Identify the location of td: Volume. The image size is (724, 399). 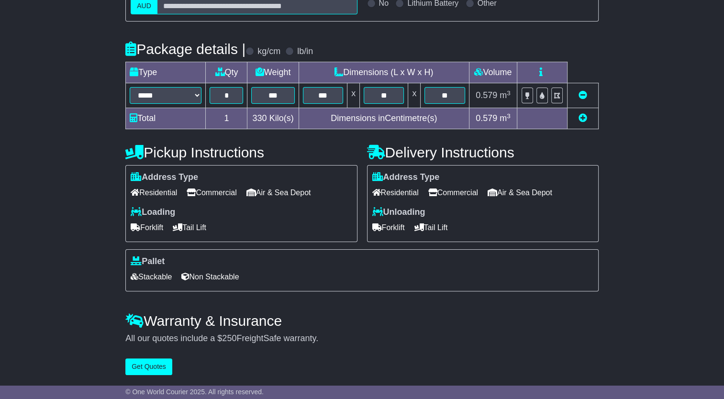
(493, 73).